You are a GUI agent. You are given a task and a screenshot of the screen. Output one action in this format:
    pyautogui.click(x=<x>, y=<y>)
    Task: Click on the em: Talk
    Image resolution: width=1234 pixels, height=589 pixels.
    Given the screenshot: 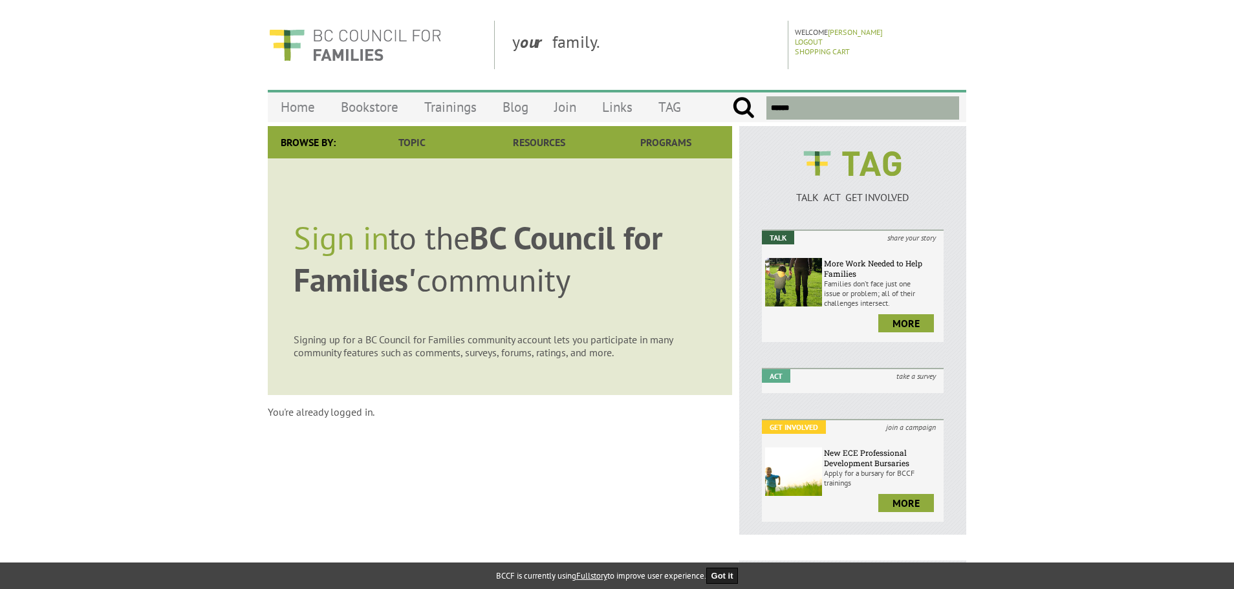 What is the action you would take?
    pyautogui.click(x=778, y=237)
    